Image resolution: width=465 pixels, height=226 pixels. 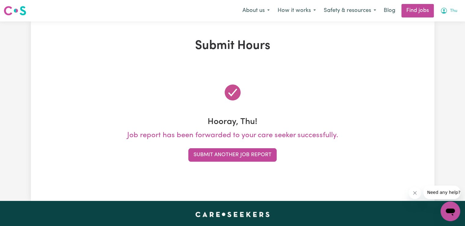 I want to click on button: My Account, so click(x=449, y=11).